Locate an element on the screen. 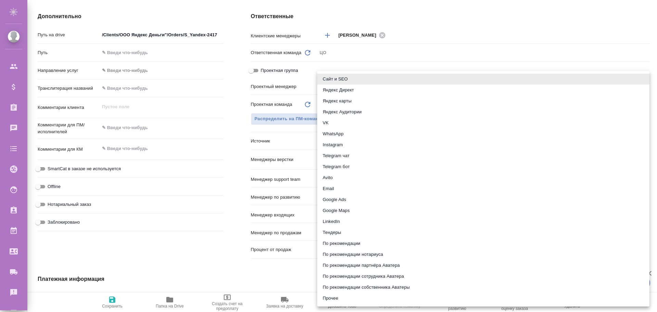  li: По рекомендации сотрудника Аватера is located at coordinates (483, 276).